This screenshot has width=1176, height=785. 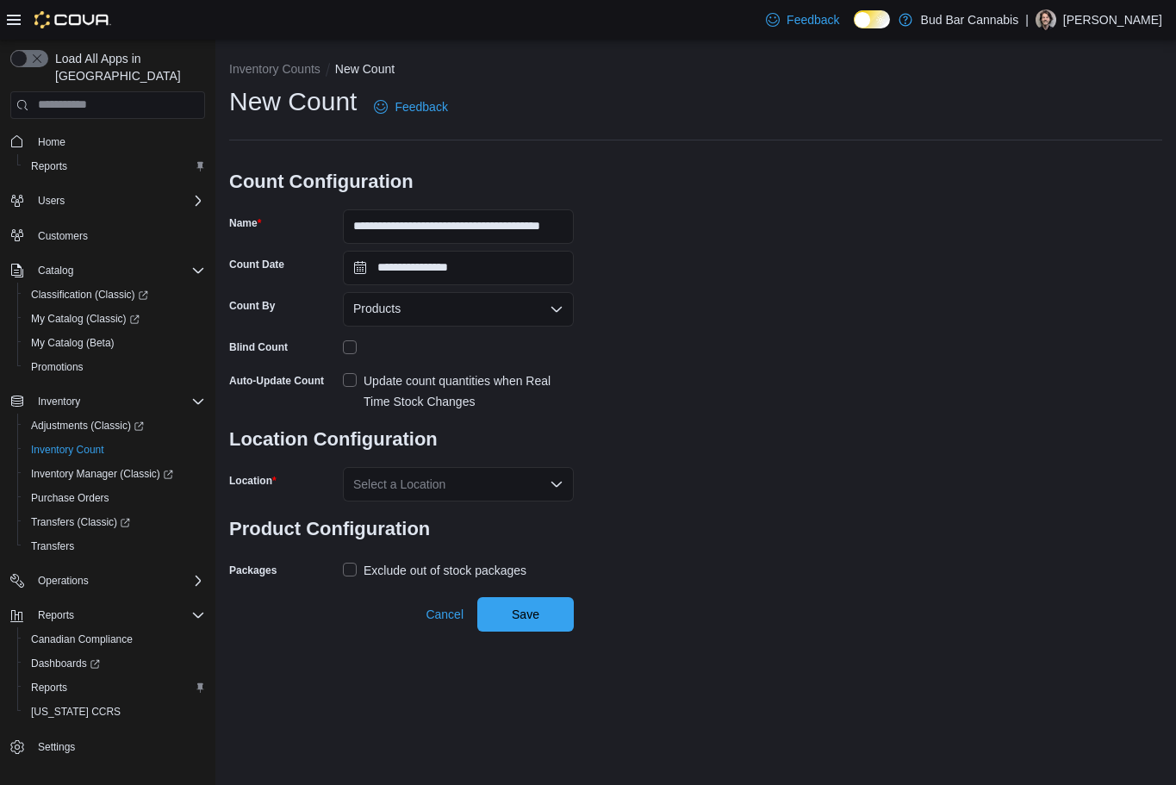 What do you see at coordinates (526, 614) in the screenshot?
I see `button: Save` at bounding box center [526, 614].